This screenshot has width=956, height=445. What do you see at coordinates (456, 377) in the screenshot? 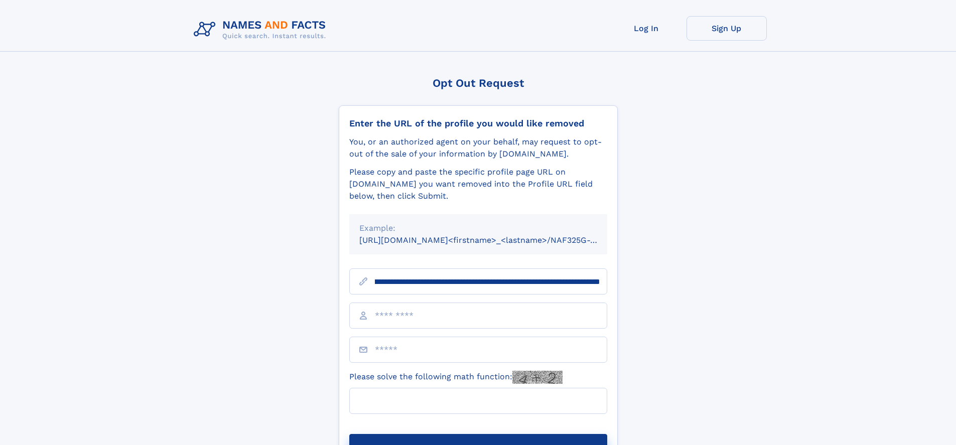
I see `label: Please solve the following math function:` at bounding box center [456, 377].